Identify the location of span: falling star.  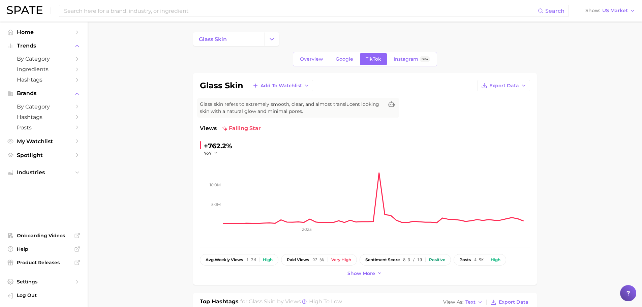
(241, 128).